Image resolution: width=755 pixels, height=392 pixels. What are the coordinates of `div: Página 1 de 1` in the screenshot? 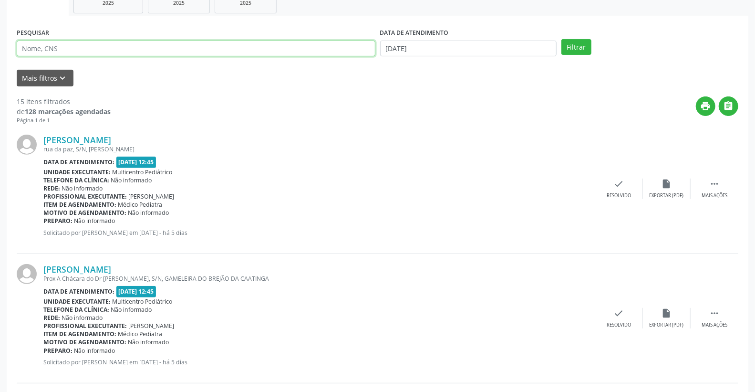 It's located at (63, 120).